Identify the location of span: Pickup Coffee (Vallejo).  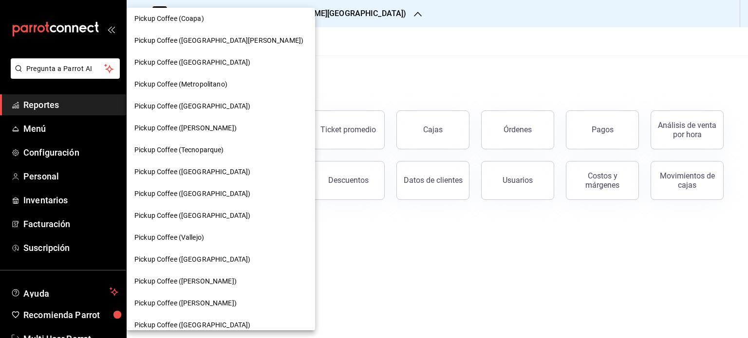
(169, 238).